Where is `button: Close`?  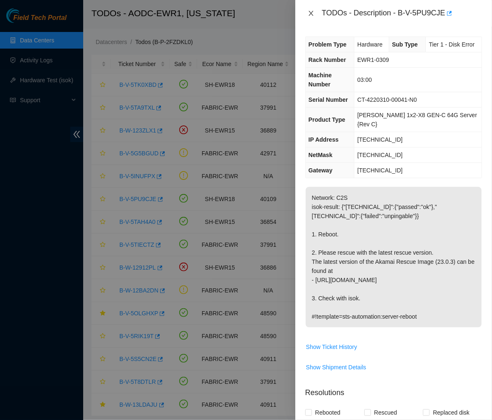
button: Close is located at coordinates (311, 13).